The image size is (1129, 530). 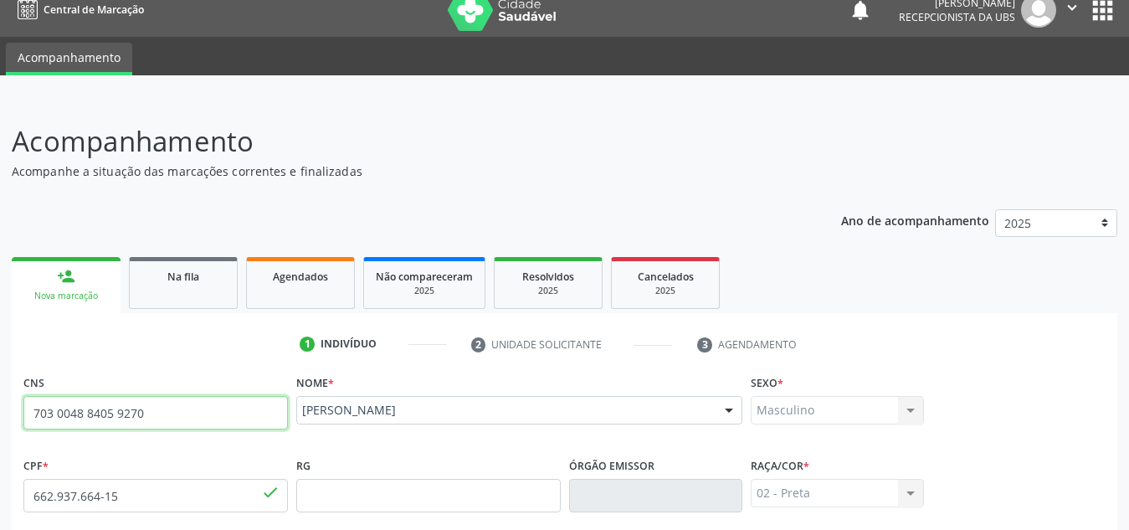 What do you see at coordinates (398, 171) in the screenshot?
I see `p: Acompanhe a situação das marcações correntes e finalizadas` at bounding box center [398, 171].